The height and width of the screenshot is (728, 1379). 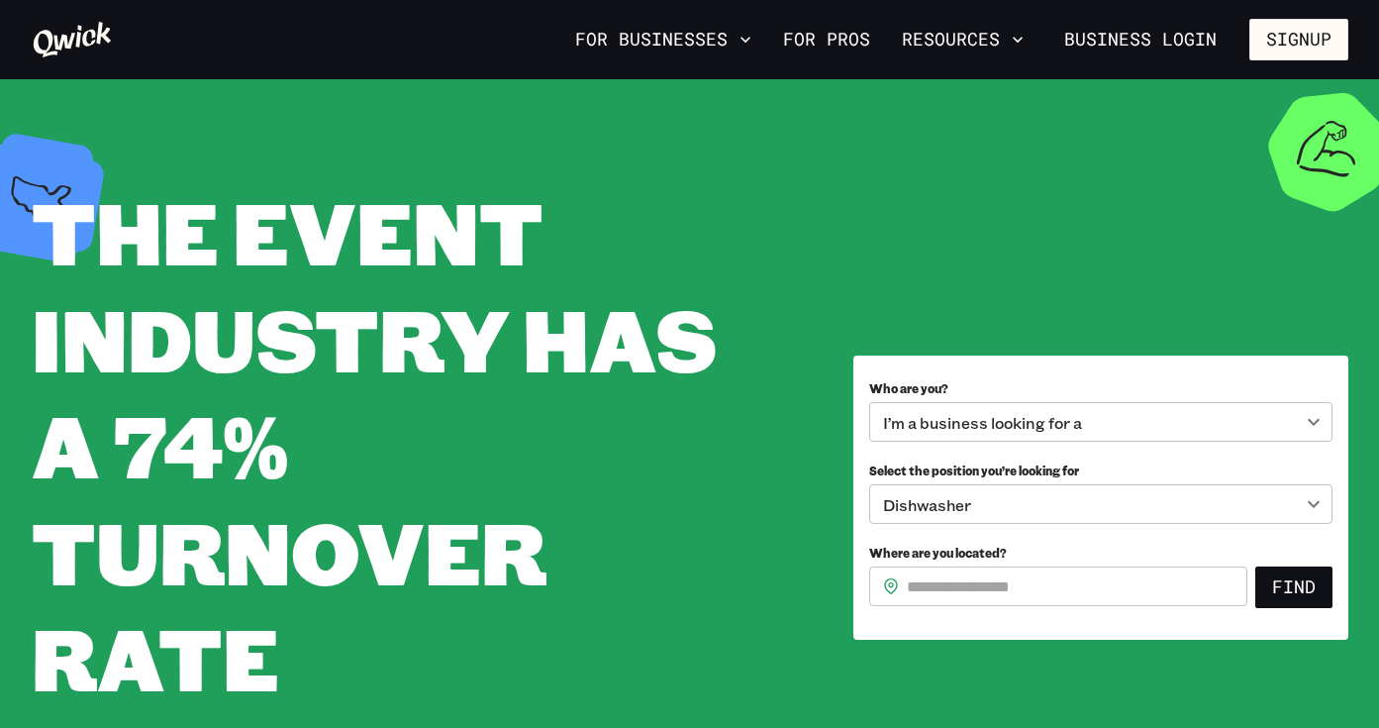 I want to click on span: Who are you?, so click(x=909, y=388).